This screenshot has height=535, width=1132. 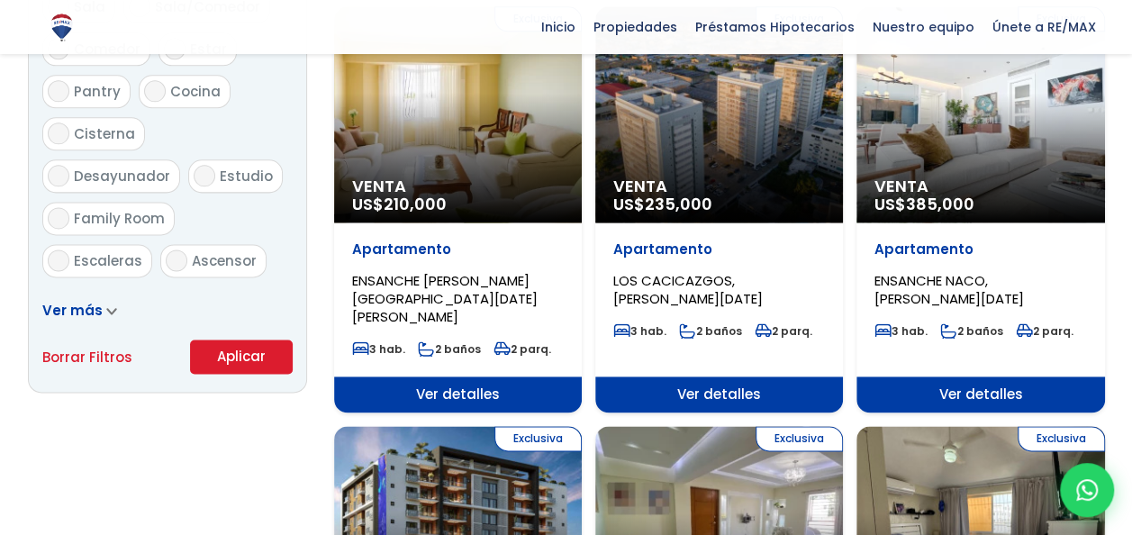 What do you see at coordinates (61, 27) in the screenshot?
I see `img: Logo de REMAX` at bounding box center [61, 27].